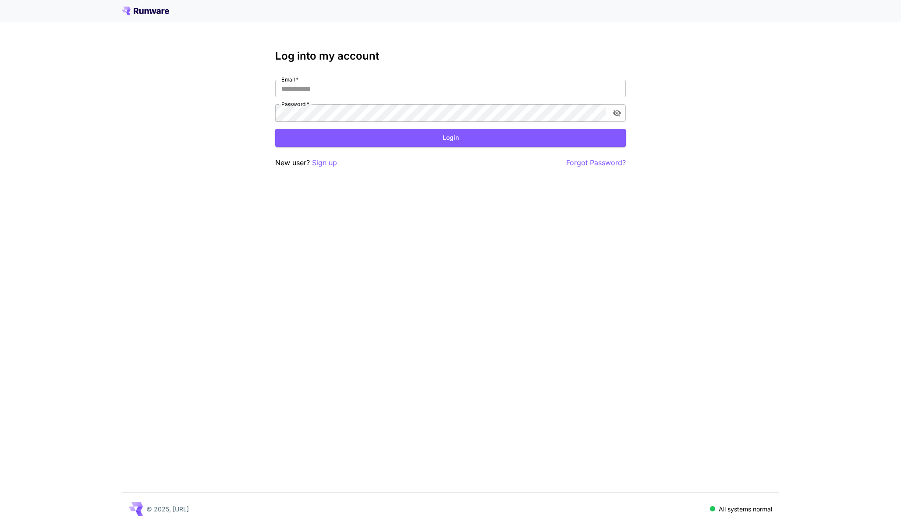  I want to click on p: All systems normal, so click(746, 509).